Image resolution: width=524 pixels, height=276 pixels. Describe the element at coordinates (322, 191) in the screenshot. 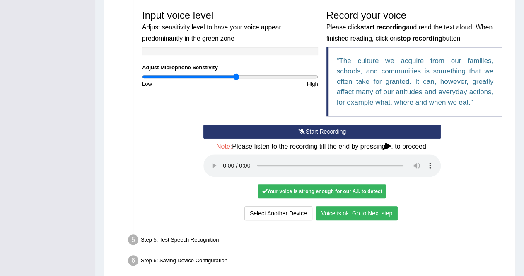

I see `div: Your voice is strong enough for our A.I. to detect` at that location.